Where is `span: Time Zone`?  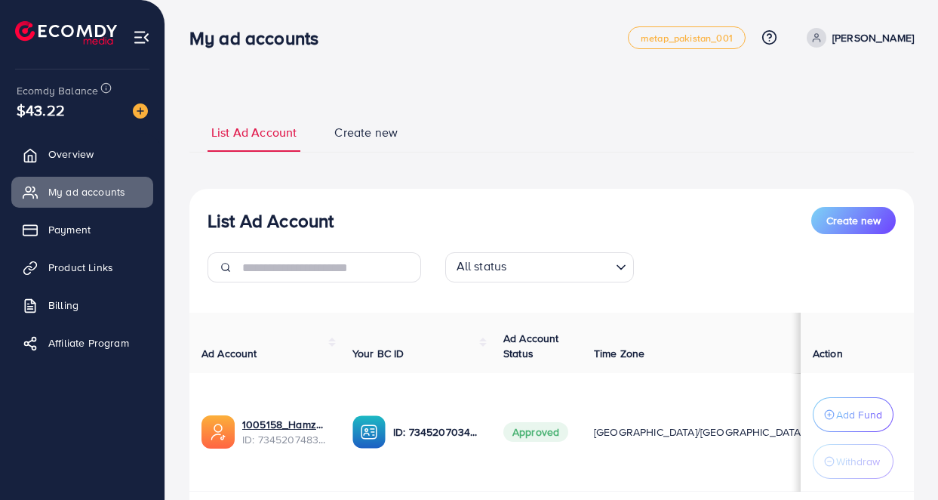 span: Time Zone is located at coordinates (619, 353).